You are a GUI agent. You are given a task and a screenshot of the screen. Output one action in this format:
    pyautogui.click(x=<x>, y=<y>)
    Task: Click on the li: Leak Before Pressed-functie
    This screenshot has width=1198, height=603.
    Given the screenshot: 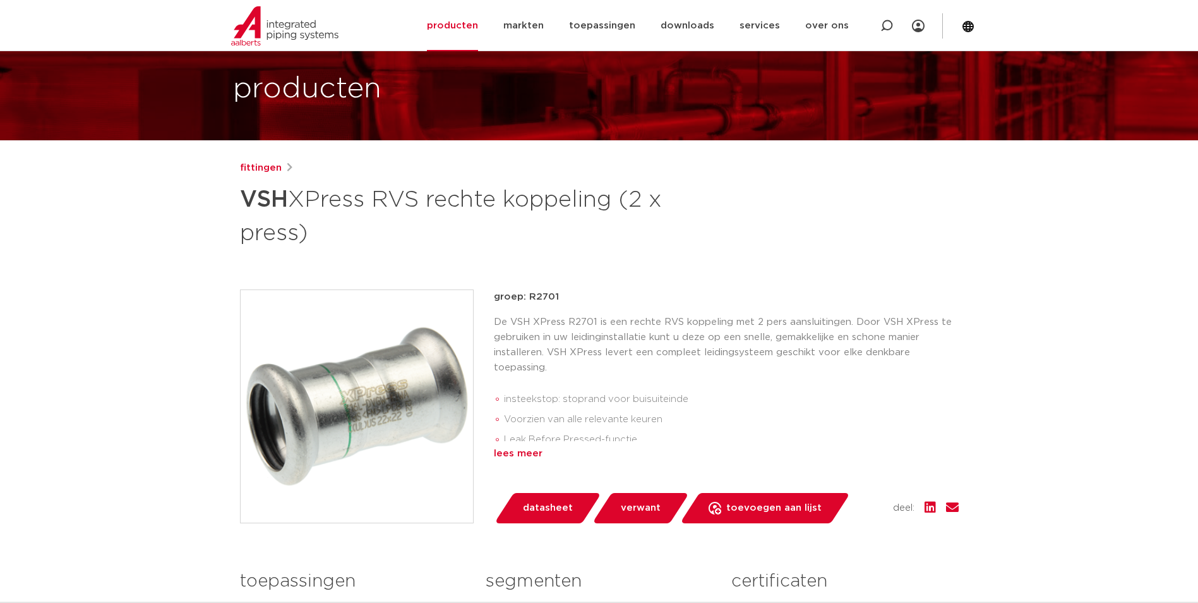 What is the action you would take?
    pyautogui.click(x=732, y=440)
    